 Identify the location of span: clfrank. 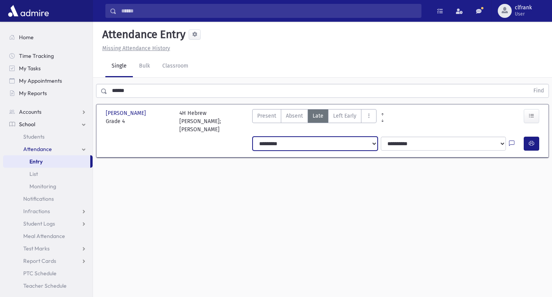
(524, 8).